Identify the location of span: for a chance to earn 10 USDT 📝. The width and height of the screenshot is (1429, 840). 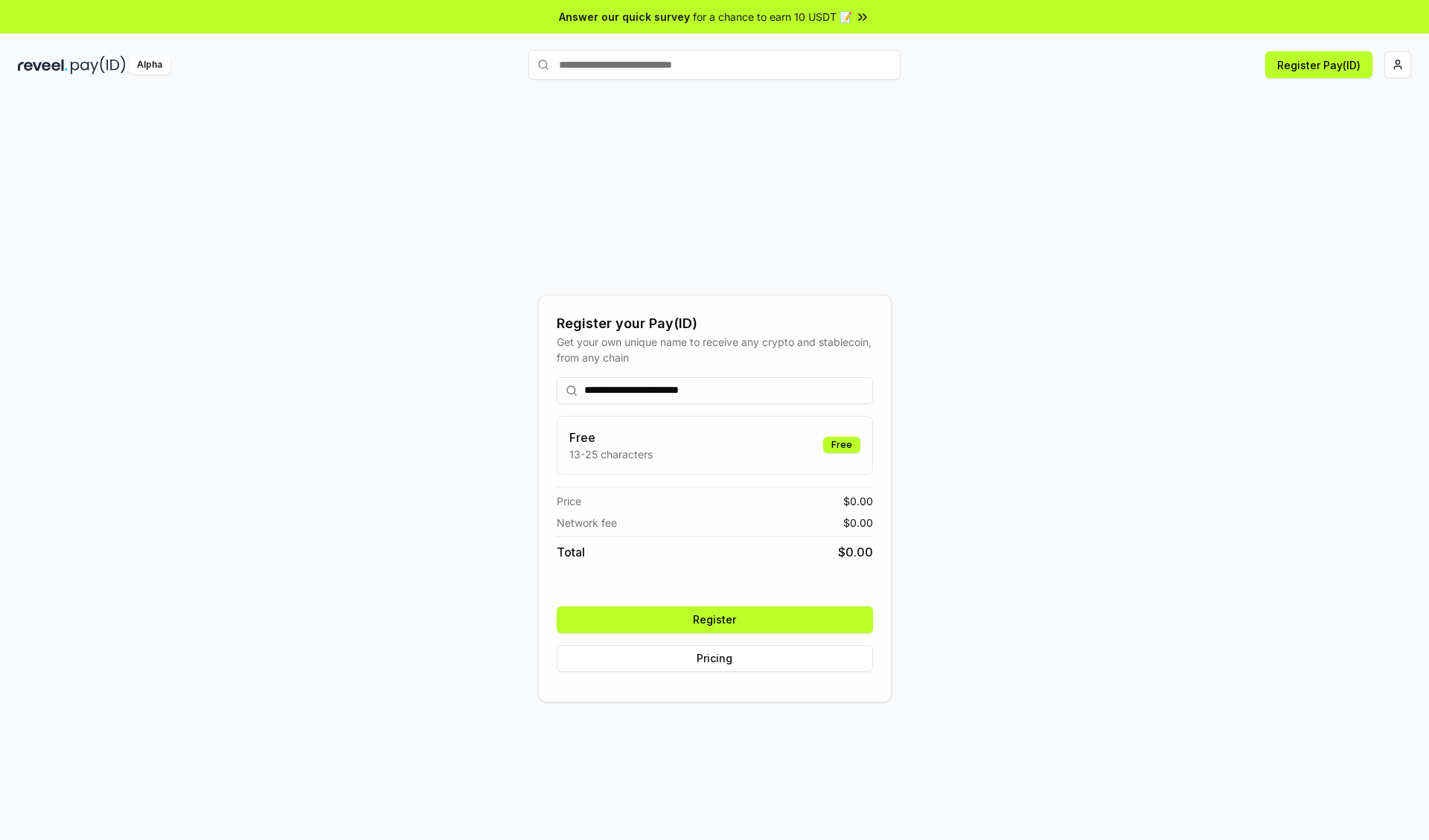
(772, 16).